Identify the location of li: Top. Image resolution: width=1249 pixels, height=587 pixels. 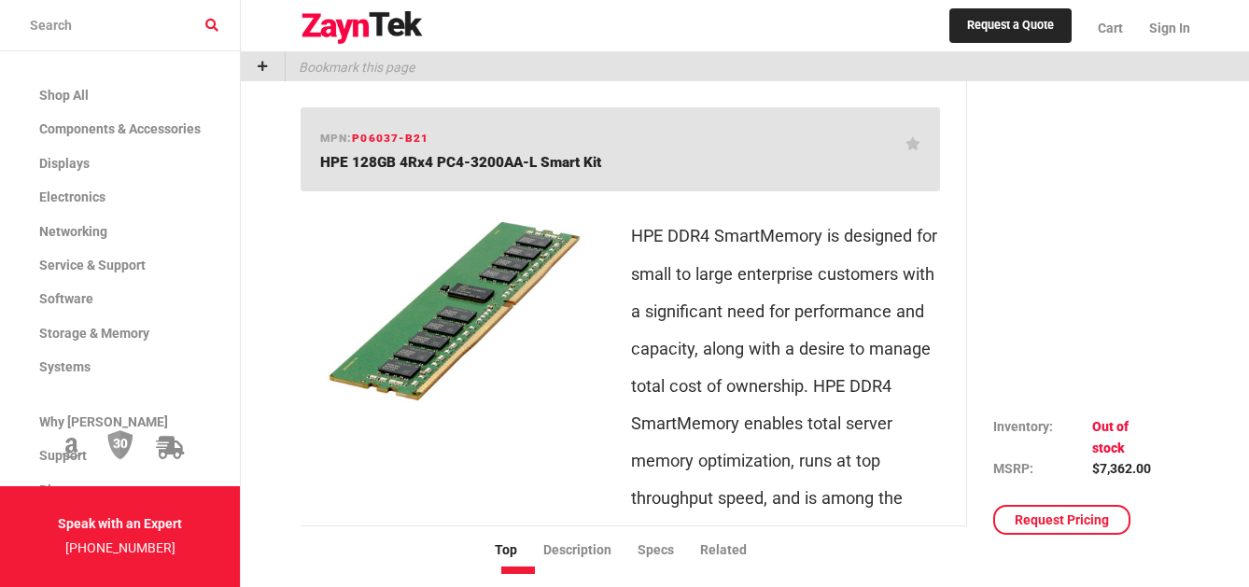
(519, 551).